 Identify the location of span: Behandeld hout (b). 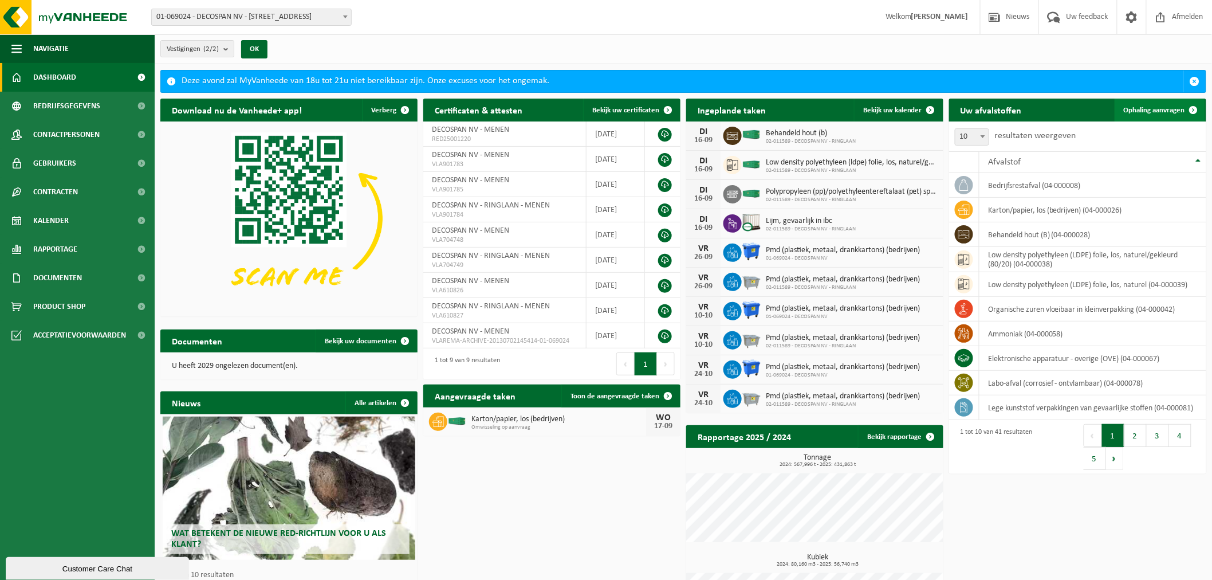
(811, 134).